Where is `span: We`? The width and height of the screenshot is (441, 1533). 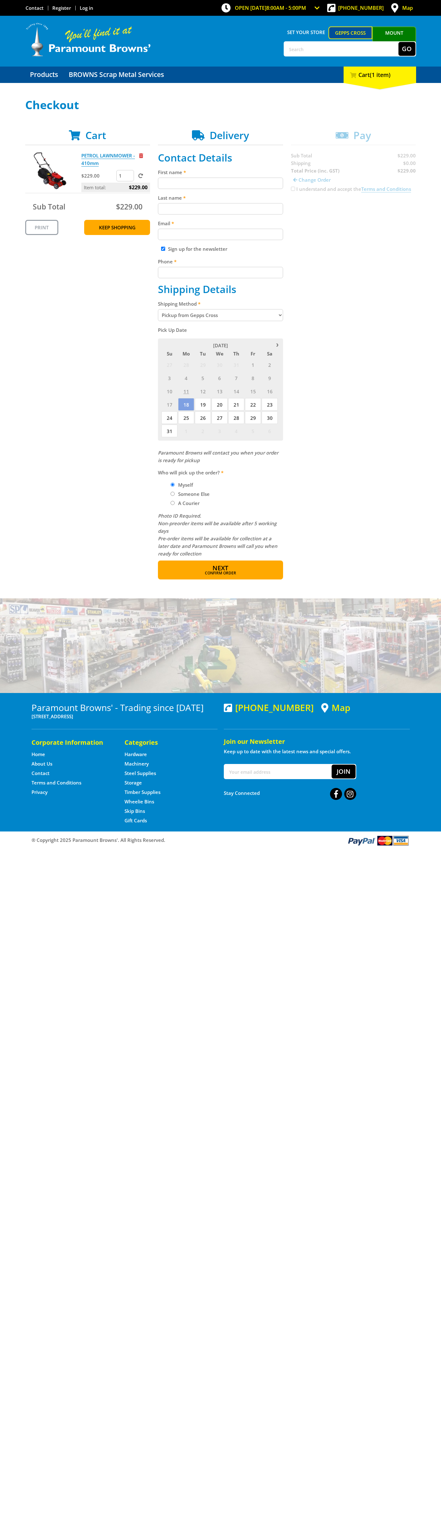 span: We is located at coordinates (220, 354).